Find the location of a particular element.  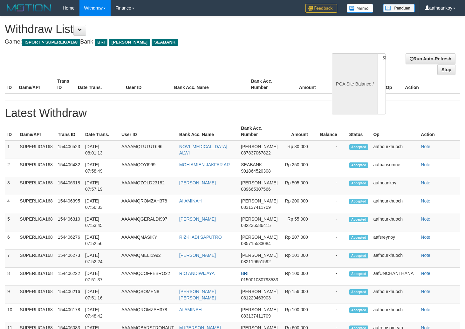

th: Action is located at coordinates (439, 131).